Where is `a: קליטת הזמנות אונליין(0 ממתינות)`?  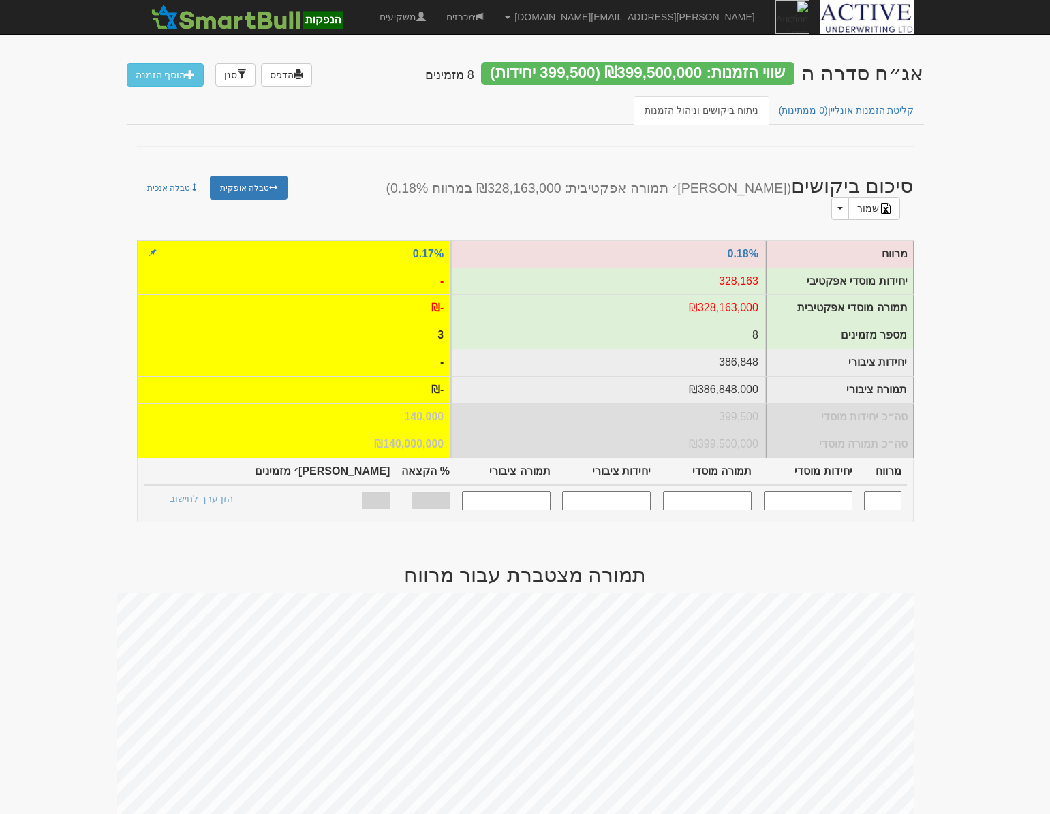
a: קליטת הזמנות אונליין(0 ממתינות) is located at coordinates (846, 110).